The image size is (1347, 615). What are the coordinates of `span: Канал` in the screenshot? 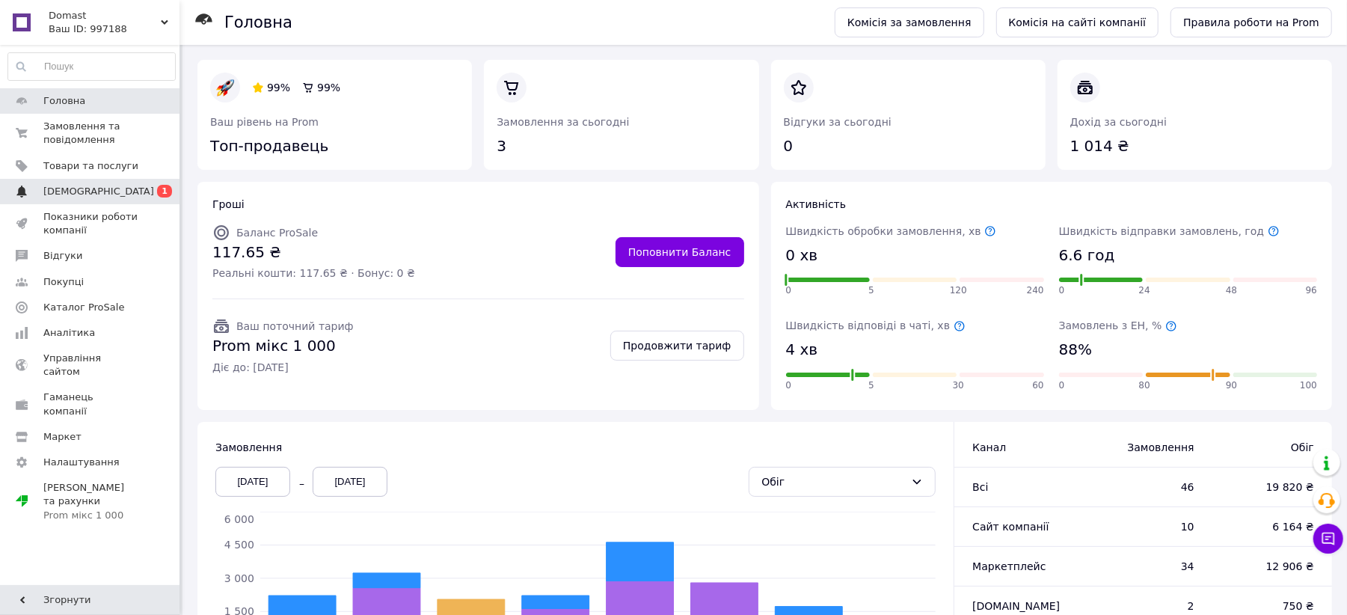 It's located at (989, 447).